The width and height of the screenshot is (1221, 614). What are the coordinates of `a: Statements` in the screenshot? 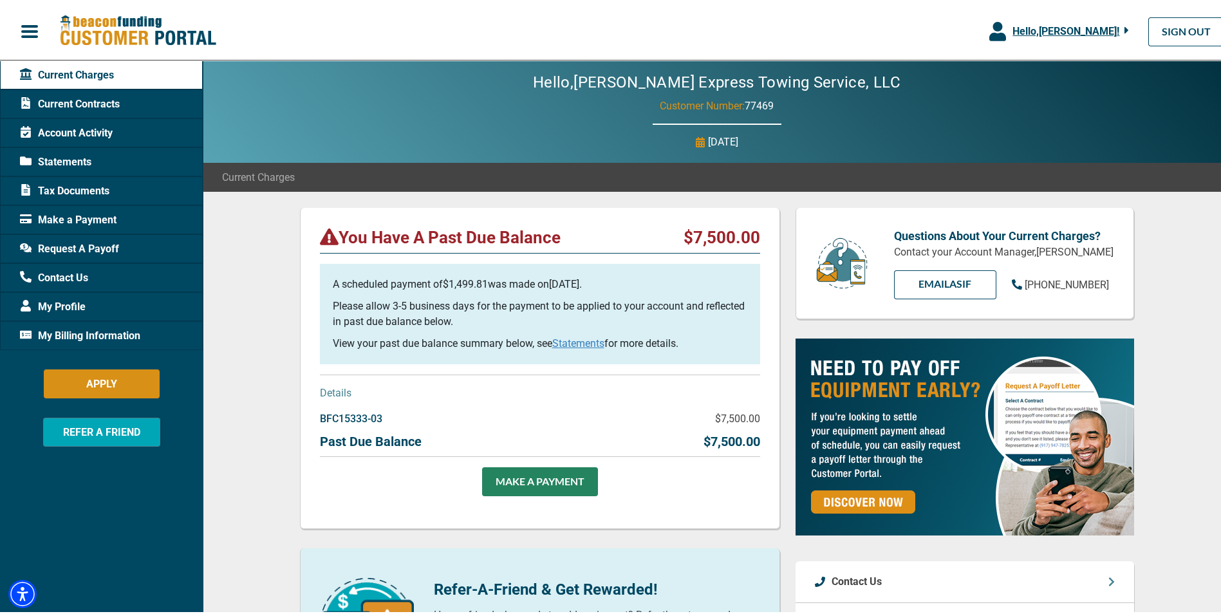 It's located at (578, 341).